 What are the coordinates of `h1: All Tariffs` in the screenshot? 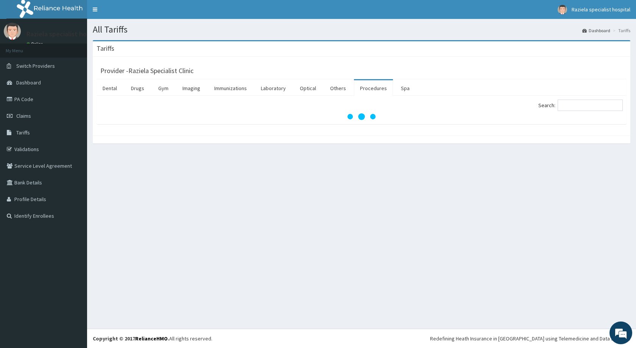 It's located at (361, 30).